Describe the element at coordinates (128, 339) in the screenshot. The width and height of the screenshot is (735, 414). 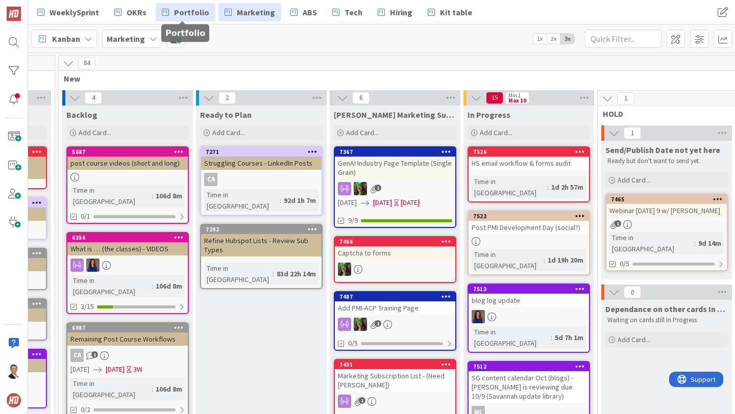
I see `div: Remaining Post Course Workflows` at that location.